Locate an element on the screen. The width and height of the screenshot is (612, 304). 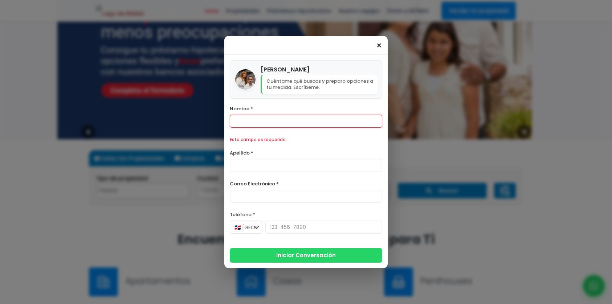
button: Iniciar Conversación is located at coordinates (306, 256).